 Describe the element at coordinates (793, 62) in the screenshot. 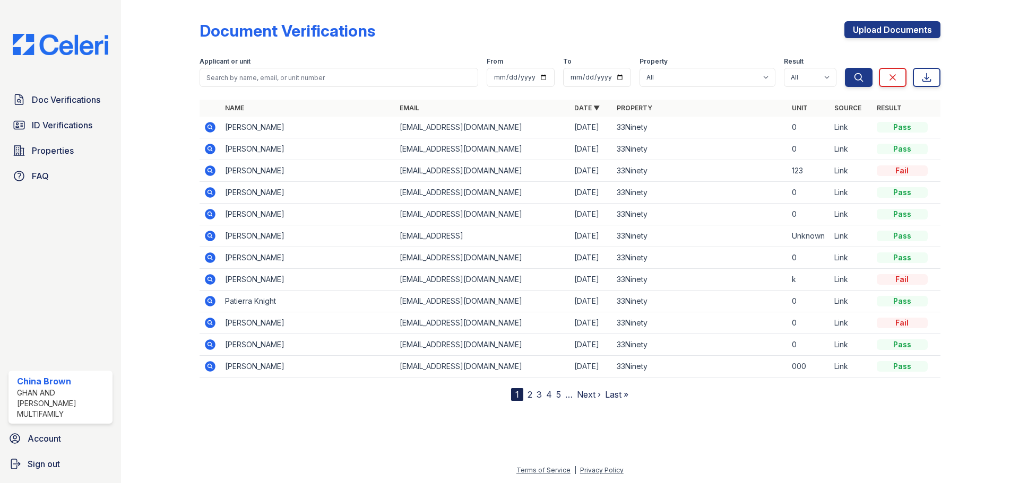

I see `label: Result` at that location.